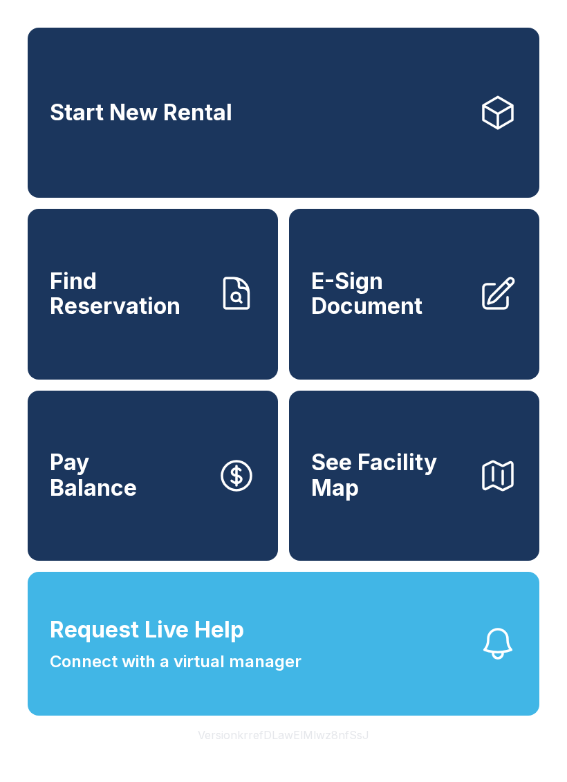  I want to click on span: Find Reservation, so click(128, 294).